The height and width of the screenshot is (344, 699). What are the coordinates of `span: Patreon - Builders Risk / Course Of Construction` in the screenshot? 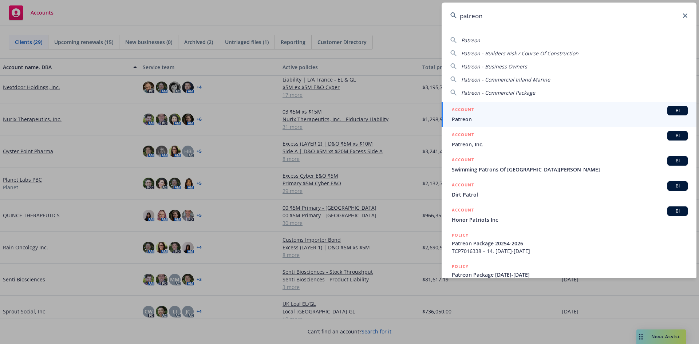 It's located at (520, 53).